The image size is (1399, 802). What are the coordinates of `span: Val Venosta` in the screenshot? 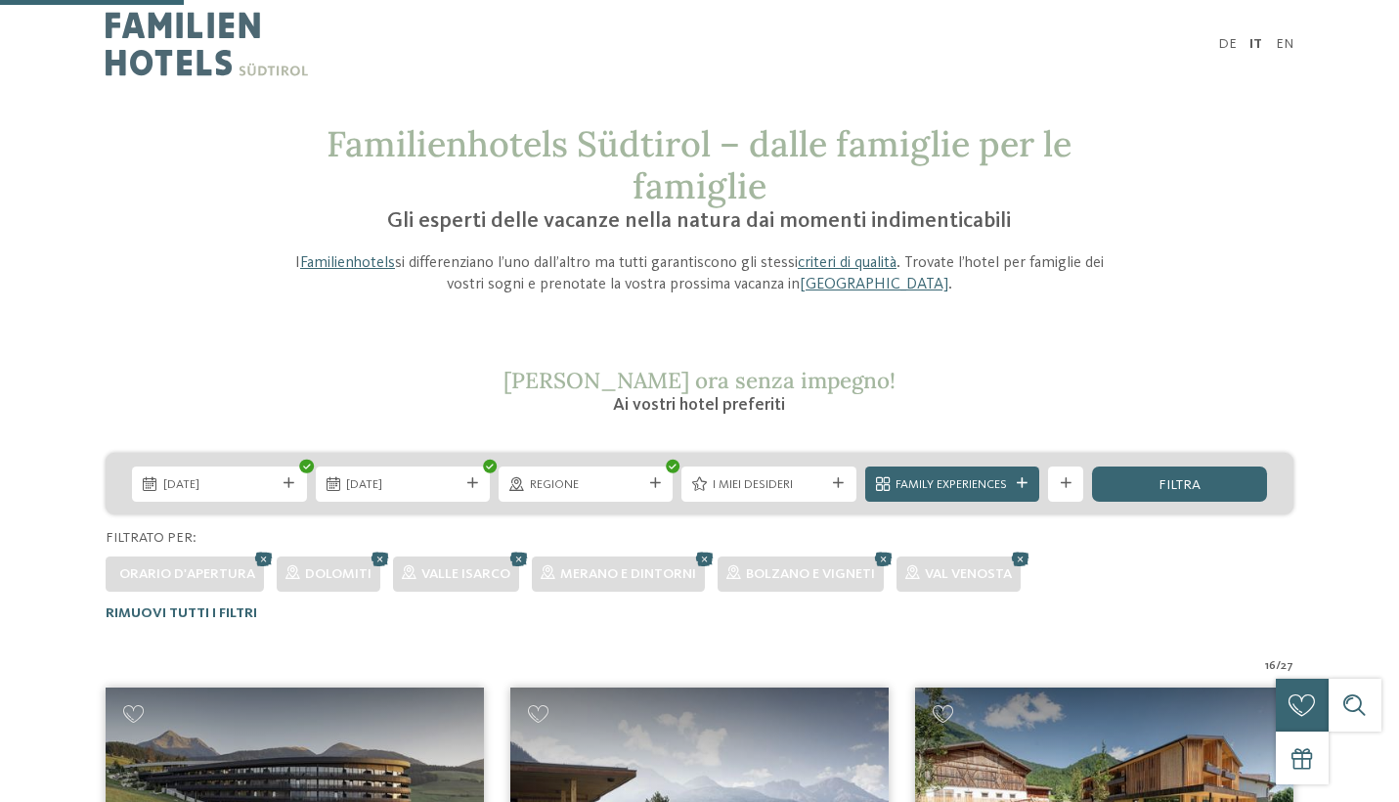 It's located at (968, 574).